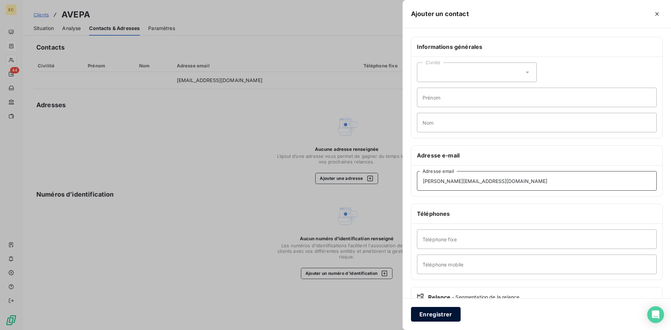 The width and height of the screenshot is (671, 330). I want to click on h5: Ajouter un contact, so click(440, 14).